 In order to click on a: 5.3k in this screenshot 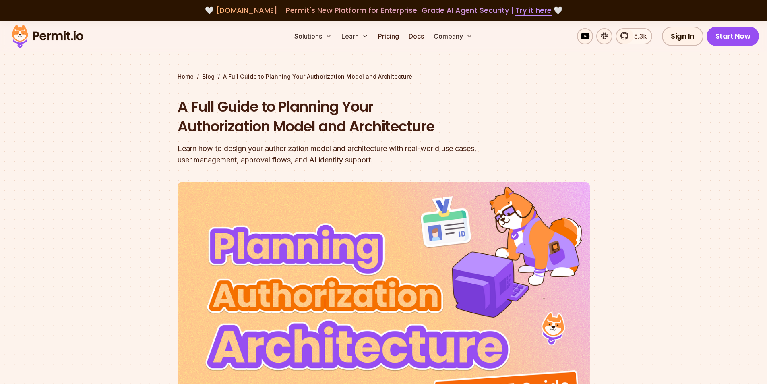, I will do `click(634, 36)`.